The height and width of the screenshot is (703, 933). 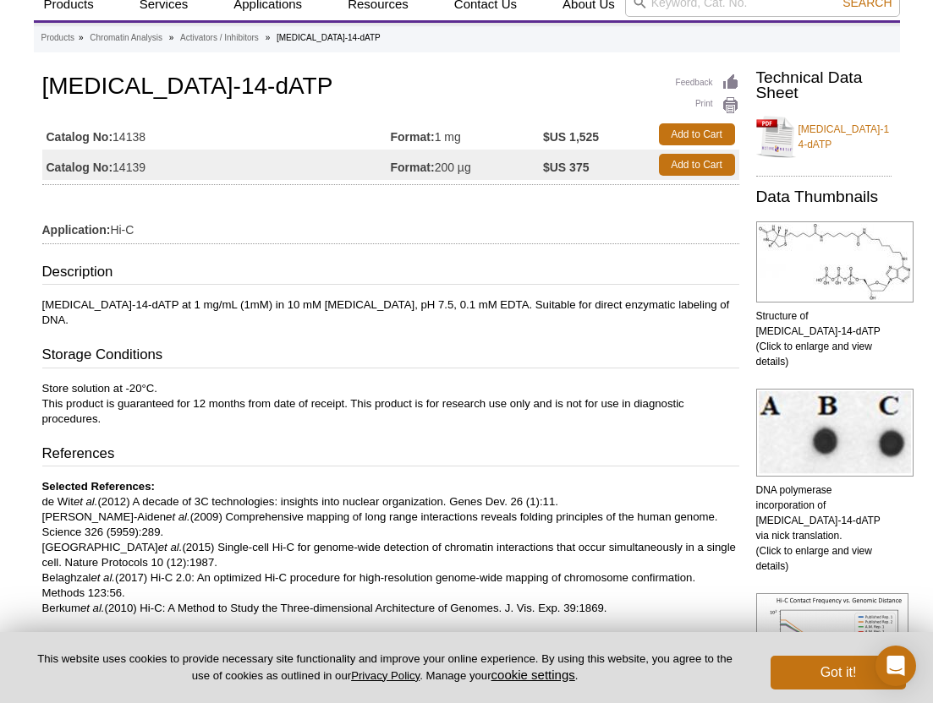 What do you see at coordinates (571, 137) in the screenshot?
I see `strong: $US 1,525` at bounding box center [571, 137].